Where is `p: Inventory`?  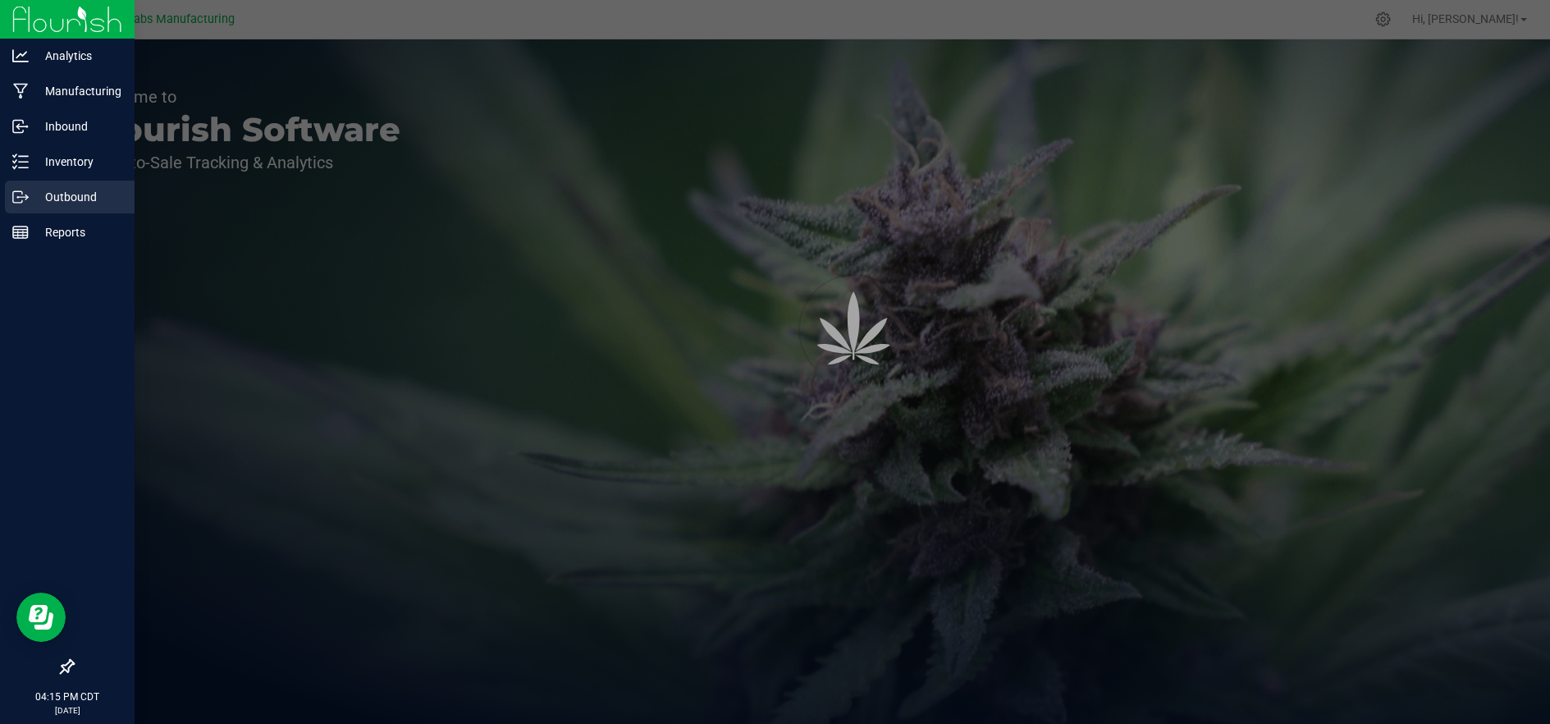 p: Inventory is located at coordinates (78, 162).